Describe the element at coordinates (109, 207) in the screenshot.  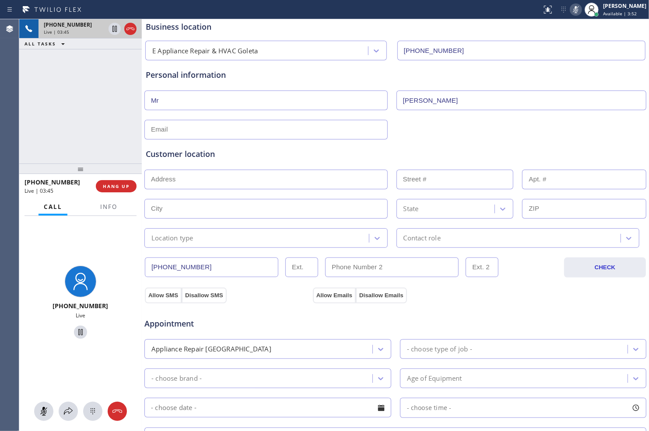
I see `span: Info` at that location.